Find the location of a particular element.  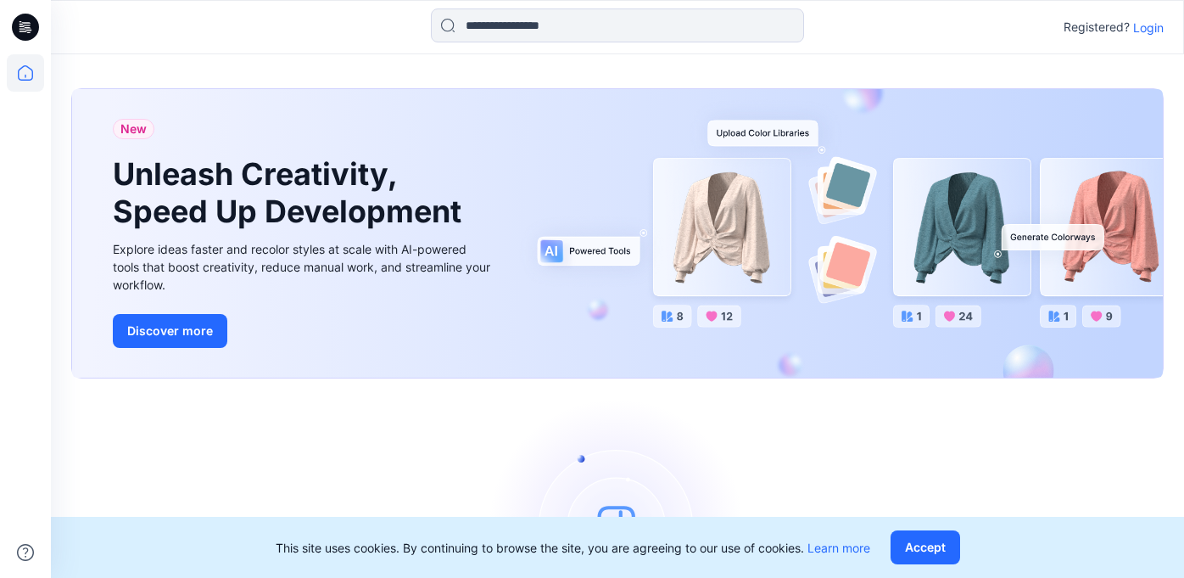

h1: Unleash Creativity, Speed Up Development is located at coordinates (291, 193).